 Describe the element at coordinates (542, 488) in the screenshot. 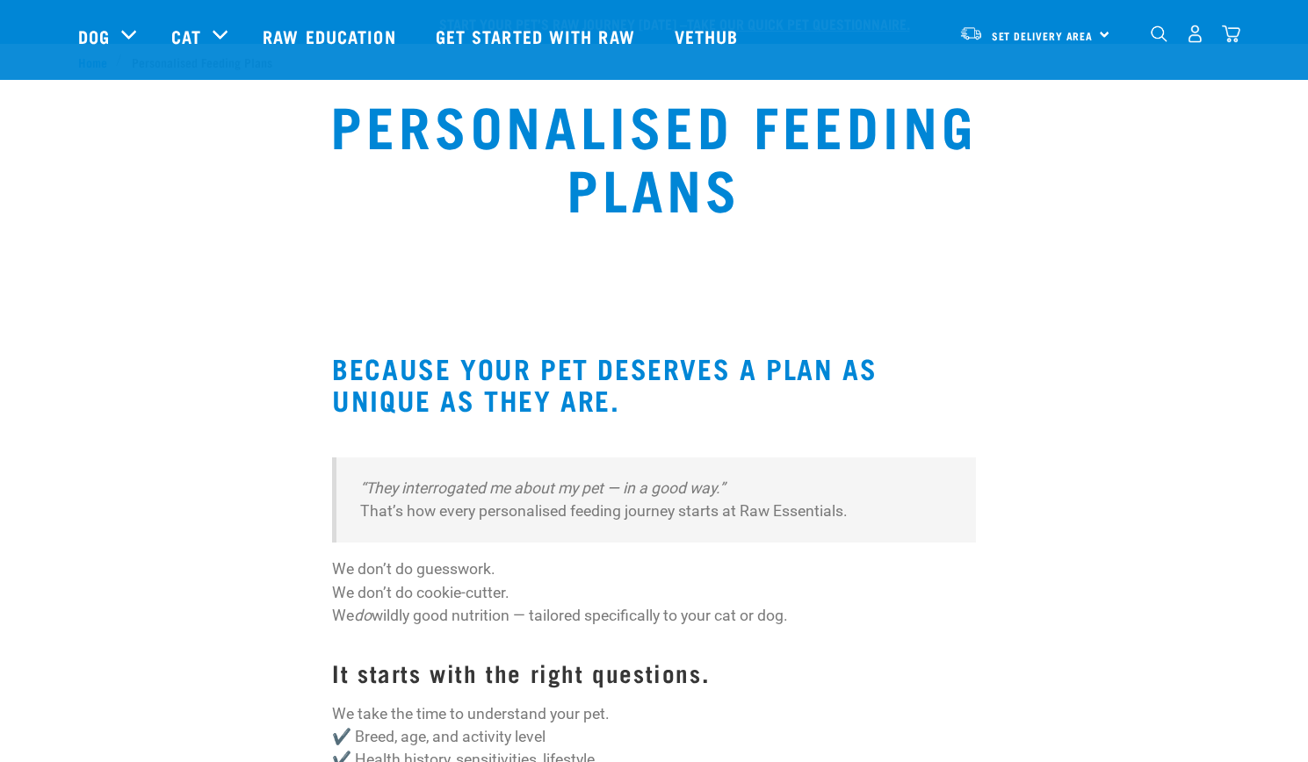

I see `em: “They interrogated me about my pet — in a good way.”` at that location.